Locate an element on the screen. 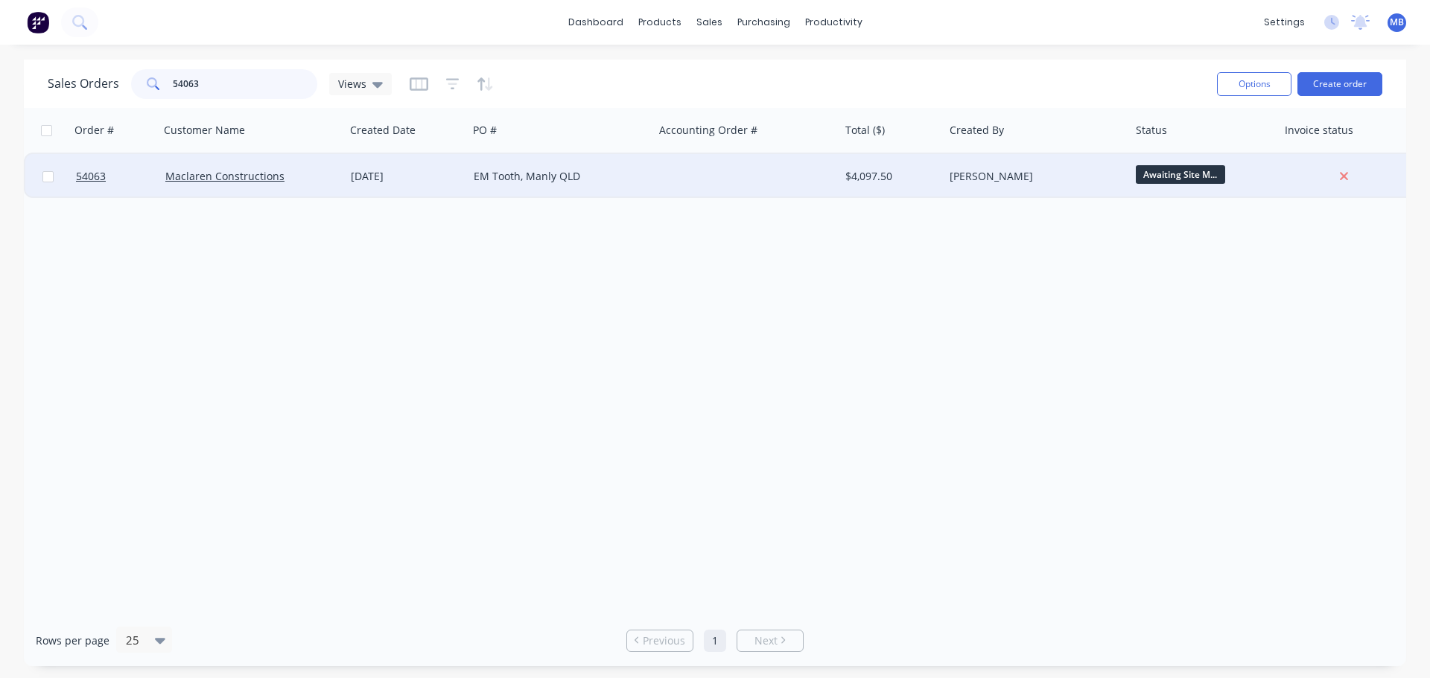  div: settings is located at coordinates (1284, 22).